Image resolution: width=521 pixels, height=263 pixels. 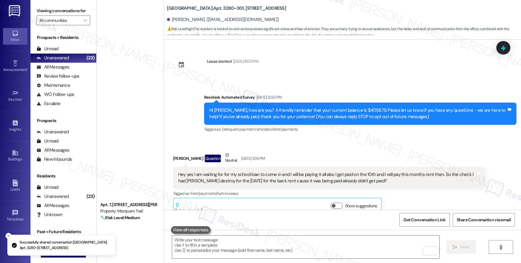 What do you see at coordinates (361, 206) in the screenshot?
I see `label: Show suggestions` at bounding box center [361, 206].